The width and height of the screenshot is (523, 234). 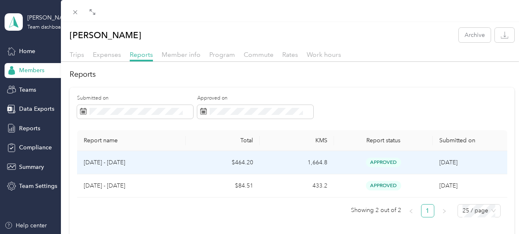 I want to click on span: right, so click(x=444, y=211).